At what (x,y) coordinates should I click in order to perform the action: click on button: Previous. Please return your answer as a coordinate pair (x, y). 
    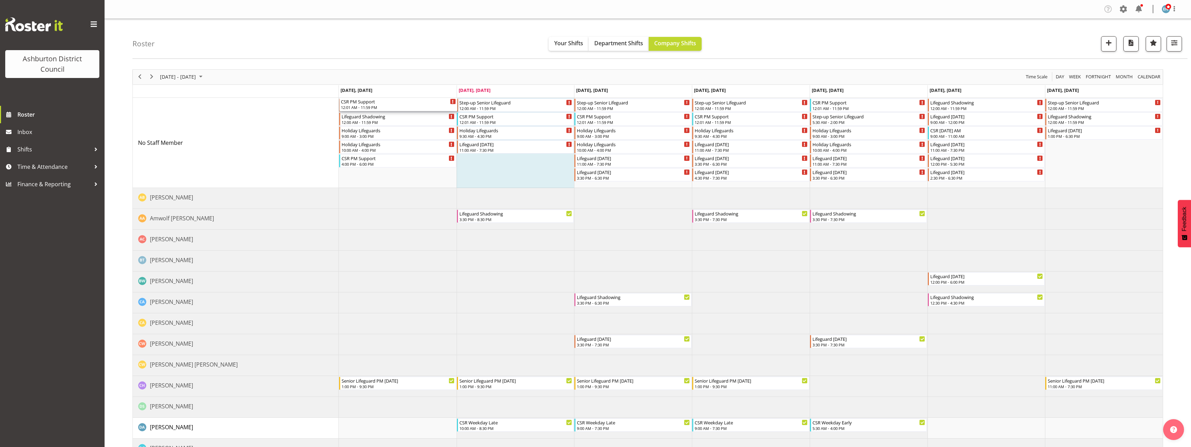
    Looking at the image, I should click on (140, 77).